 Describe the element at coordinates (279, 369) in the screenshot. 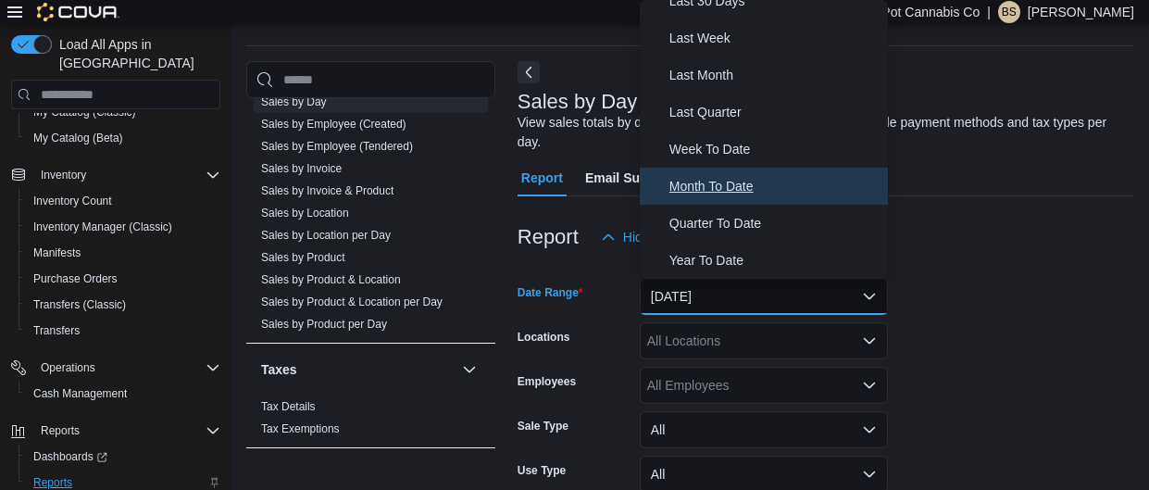

I see `h3: Taxes` at that location.